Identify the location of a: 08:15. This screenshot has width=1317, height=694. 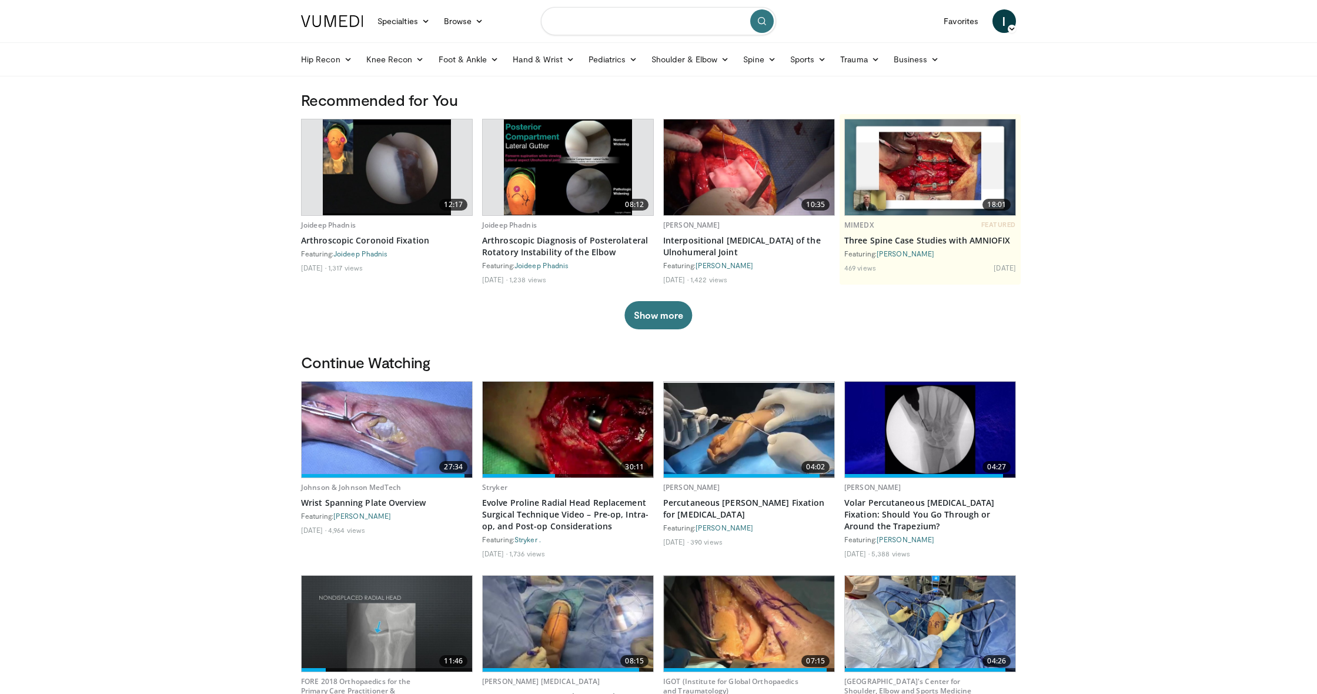
(568, 623).